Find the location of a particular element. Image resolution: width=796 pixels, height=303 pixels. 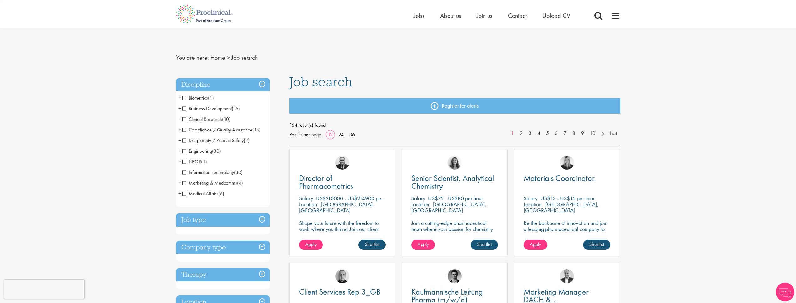

a: Jobs is located at coordinates (419, 16).